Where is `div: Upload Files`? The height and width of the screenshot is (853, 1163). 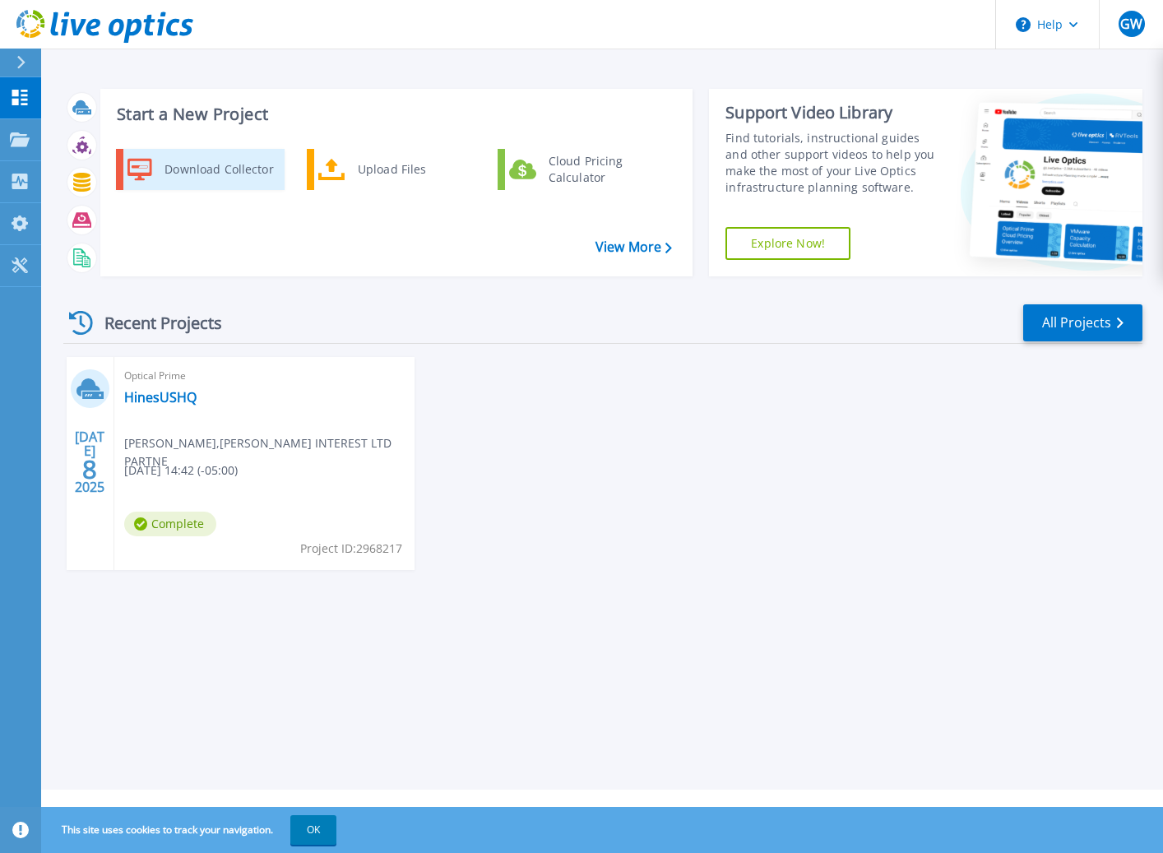
div: Upload Files is located at coordinates (410, 169).